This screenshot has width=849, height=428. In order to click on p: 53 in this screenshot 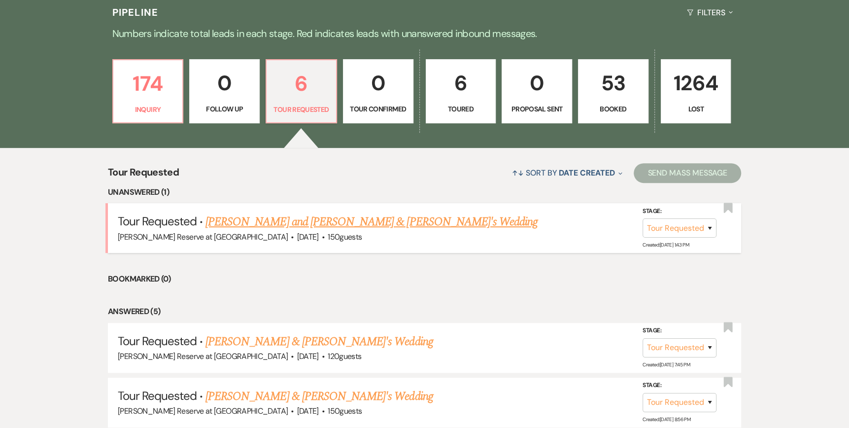, I will do `click(613, 83)`.